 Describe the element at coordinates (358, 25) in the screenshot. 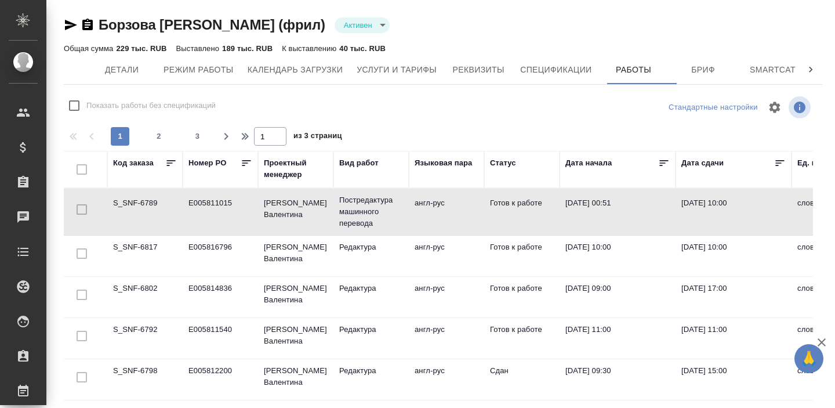

I see `button: Активен` at that location.